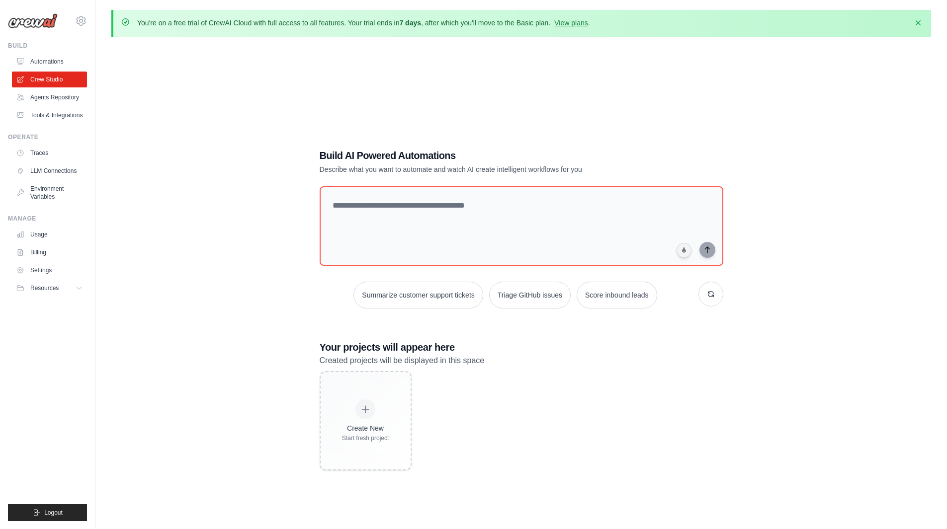  I want to click on p: Created projects will be displayed in this space, so click(521, 361).